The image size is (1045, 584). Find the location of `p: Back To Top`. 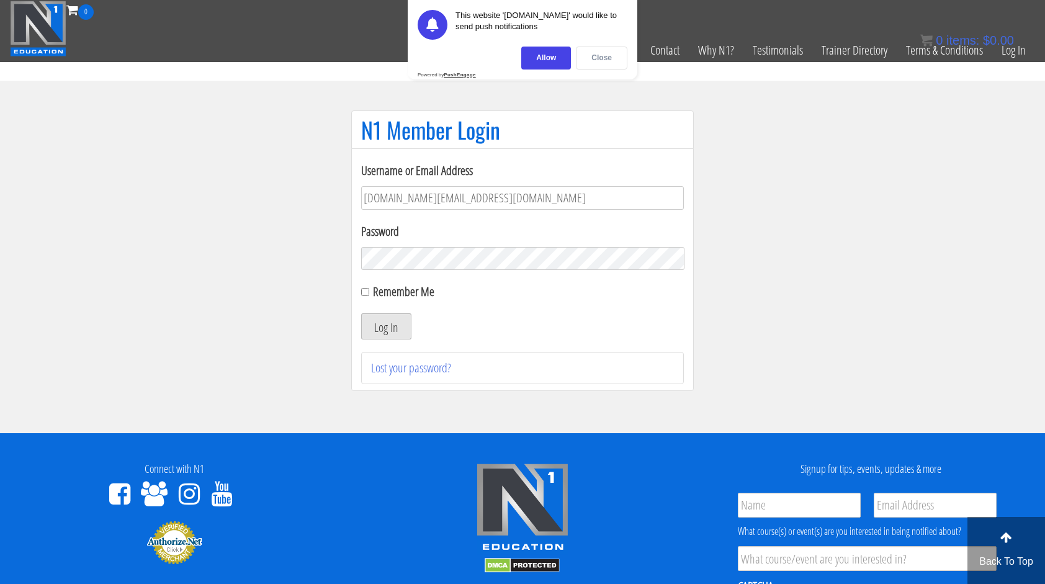

p: Back To Top is located at coordinates (1006, 562).